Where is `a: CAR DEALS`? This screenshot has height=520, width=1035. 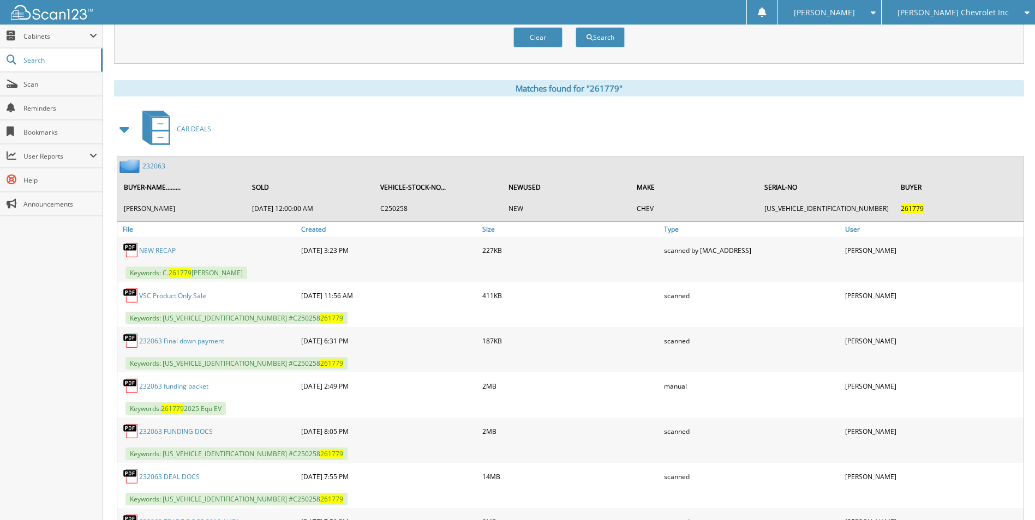 a: CAR DEALS is located at coordinates (173, 129).